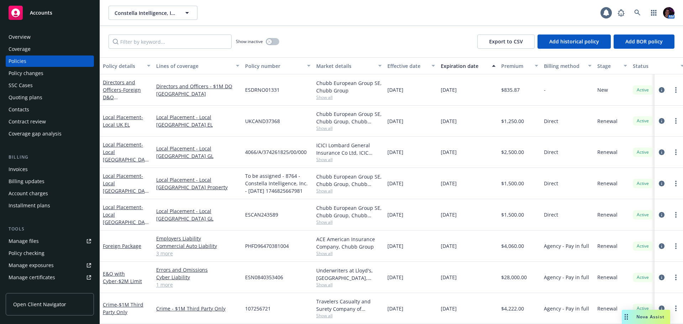 Image resolution: width=683 pixels, height=324 pixels. What do you see at coordinates (27, 122) in the screenshot?
I see `div: Contract review` at bounding box center [27, 122].